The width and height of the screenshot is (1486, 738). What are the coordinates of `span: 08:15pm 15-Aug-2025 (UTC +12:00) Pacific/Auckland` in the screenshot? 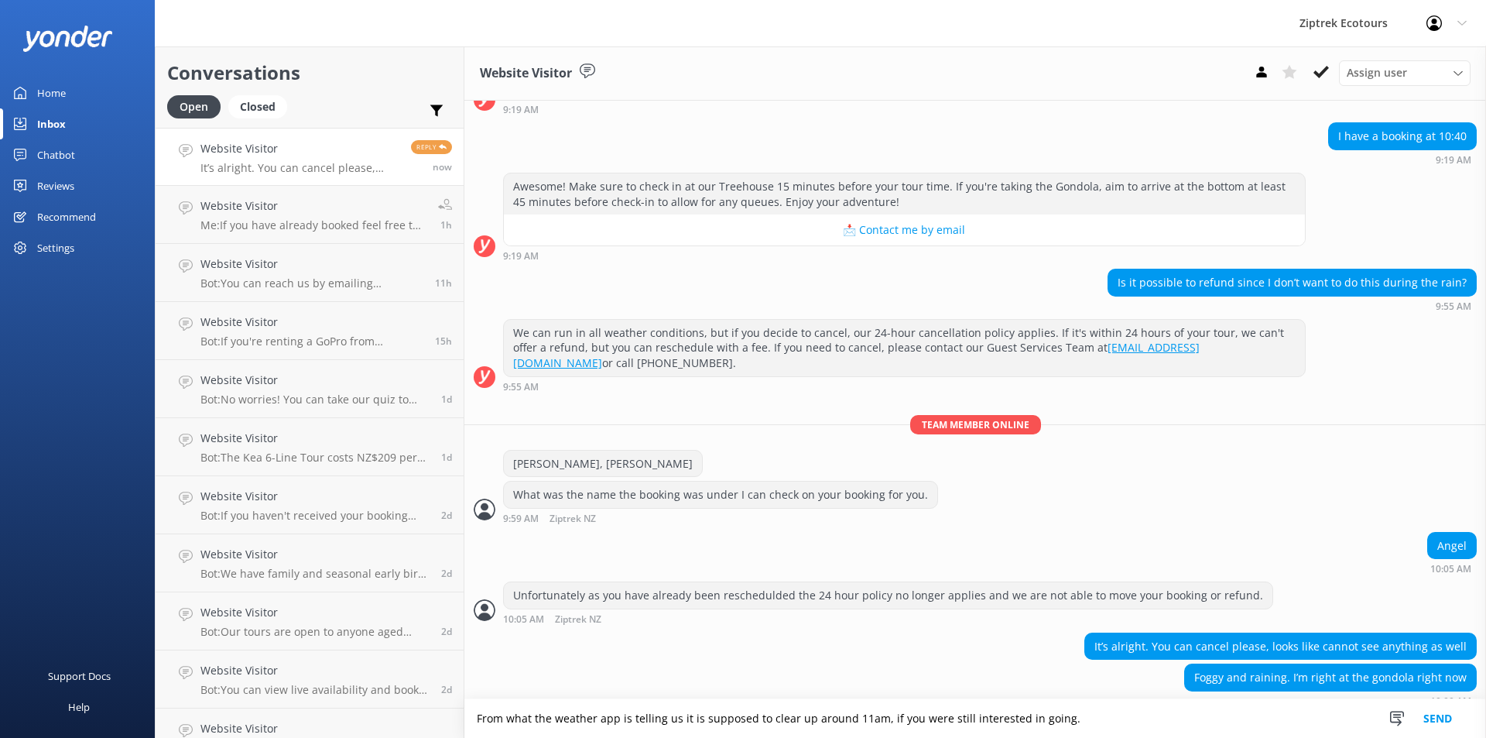 It's located at (447, 631).